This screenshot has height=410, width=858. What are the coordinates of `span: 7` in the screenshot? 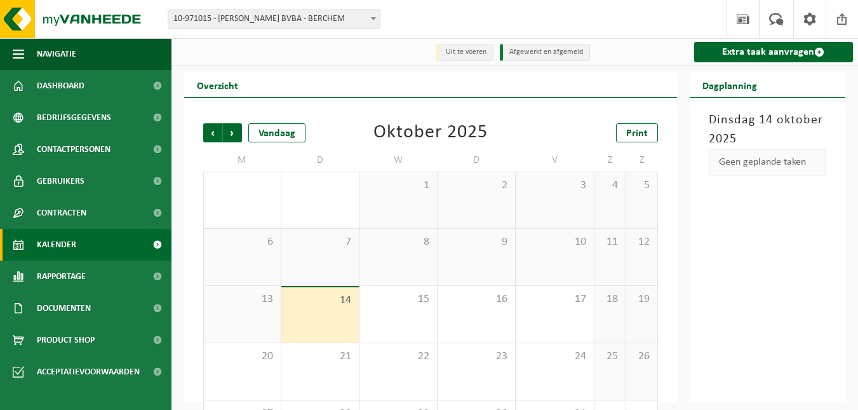 It's located at (320, 242).